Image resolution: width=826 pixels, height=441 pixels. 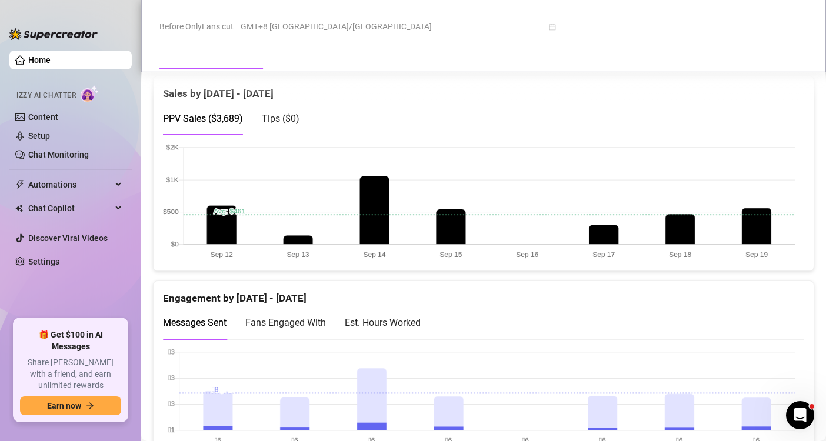 What do you see at coordinates (285, 322) in the screenshot?
I see `span: Fans Engaged With` at bounding box center [285, 322].